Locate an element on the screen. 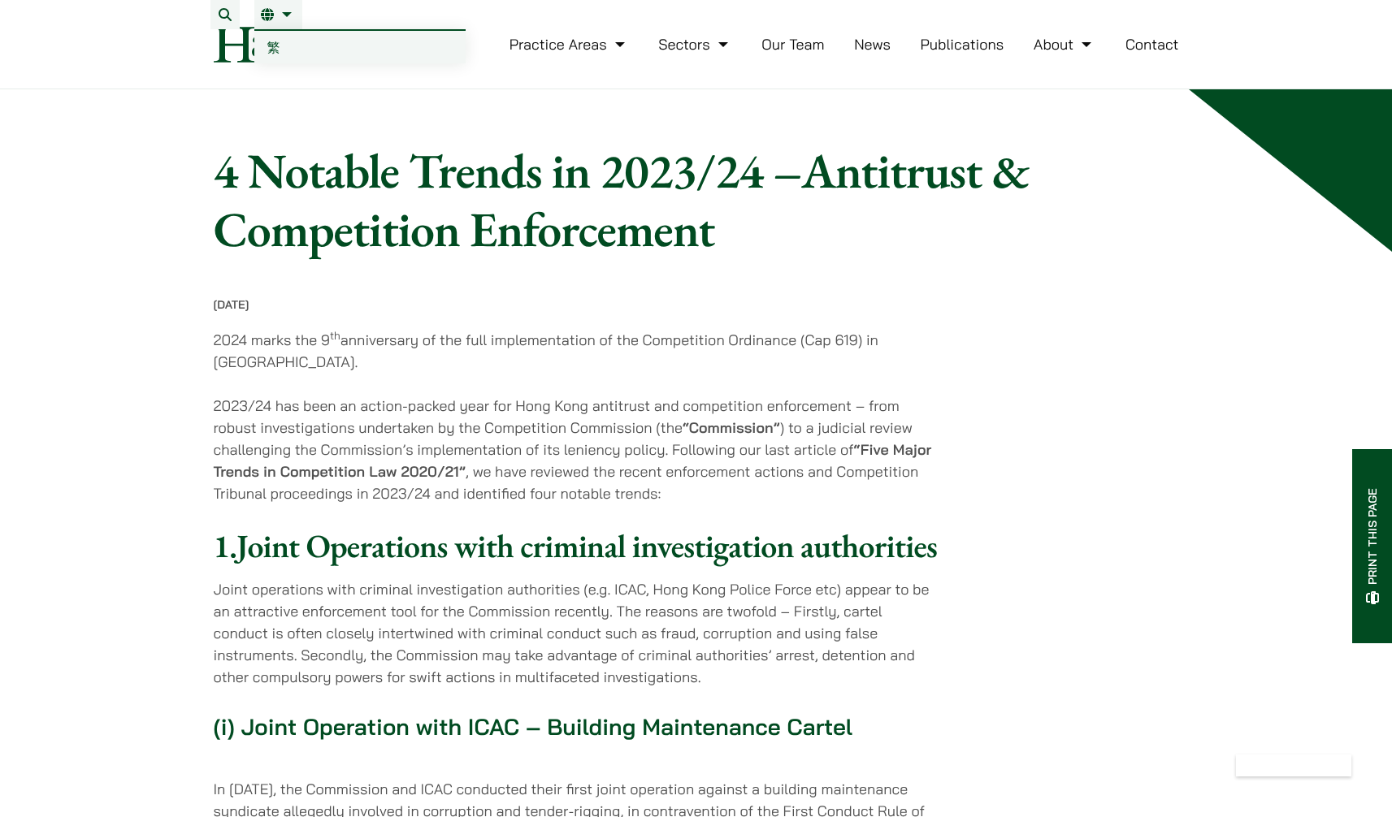 This screenshot has height=817, width=1392. a: Contact is located at coordinates (1152, 44).